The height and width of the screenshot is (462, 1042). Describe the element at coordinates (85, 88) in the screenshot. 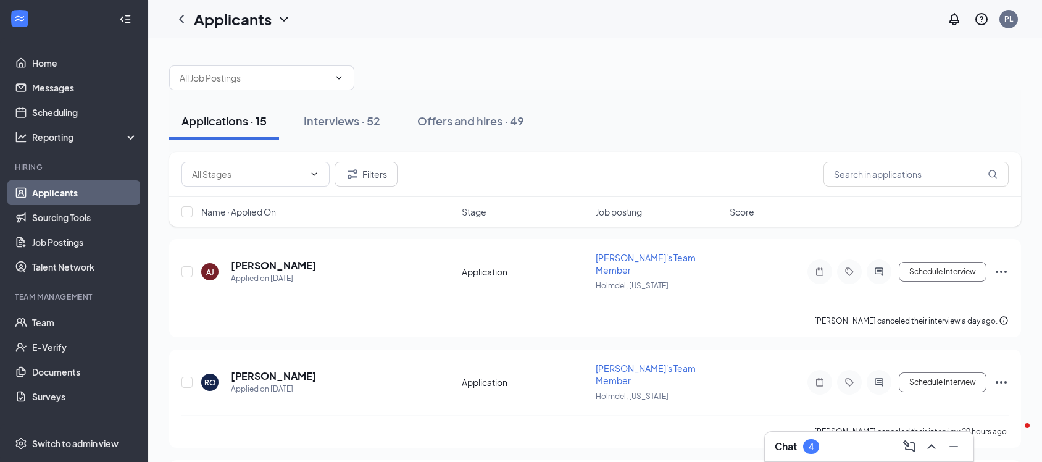

I see `a: Messages` at that location.